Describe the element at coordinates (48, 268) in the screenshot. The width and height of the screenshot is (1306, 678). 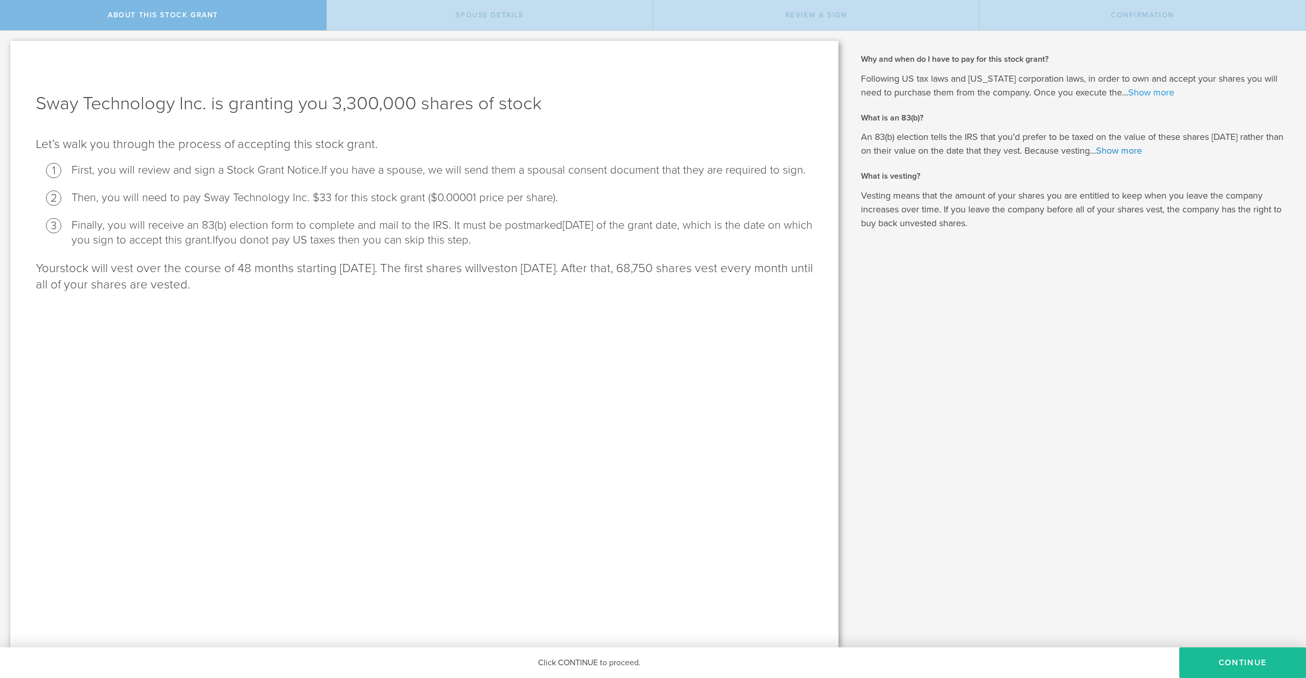
I see `span: Your` at that location.